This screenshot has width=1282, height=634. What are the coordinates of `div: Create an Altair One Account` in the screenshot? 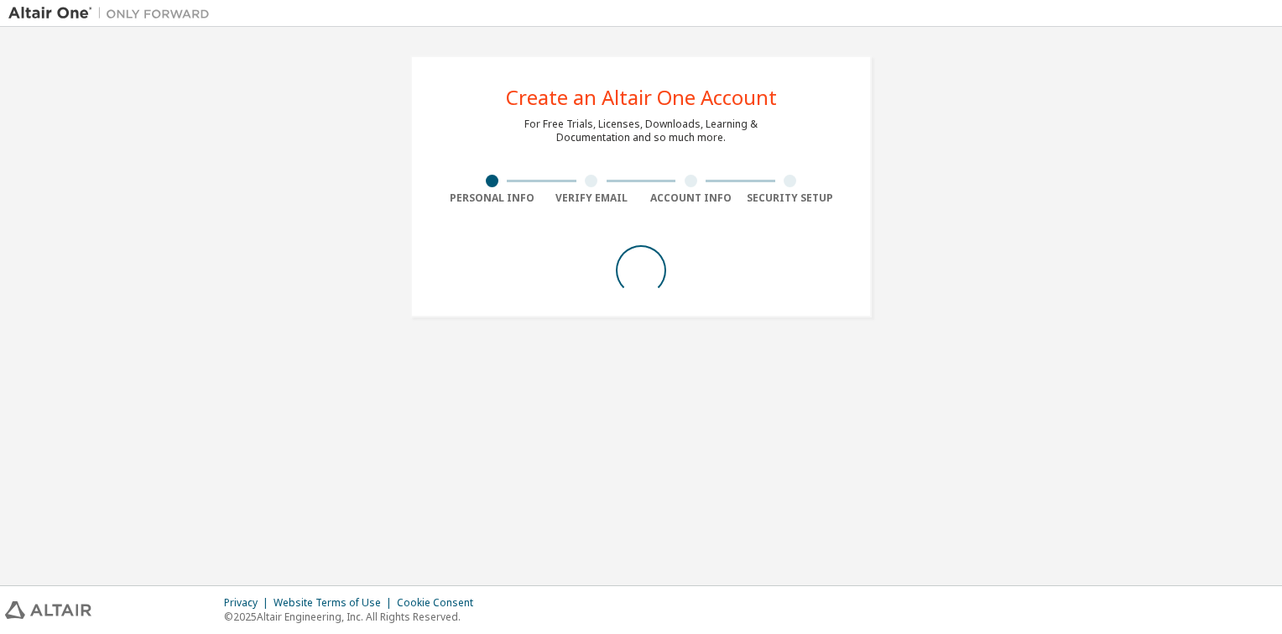 It's located at (641, 97).